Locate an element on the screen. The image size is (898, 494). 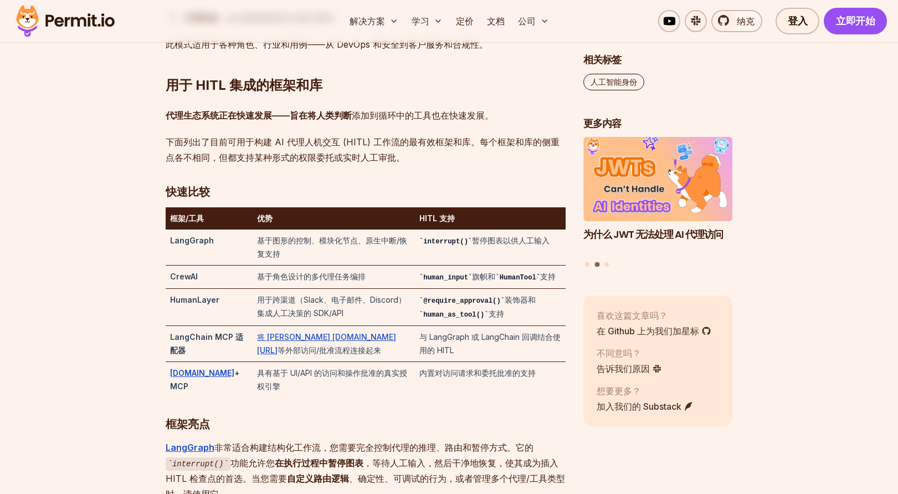
code: HumanTool is located at coordinates (517, 278).